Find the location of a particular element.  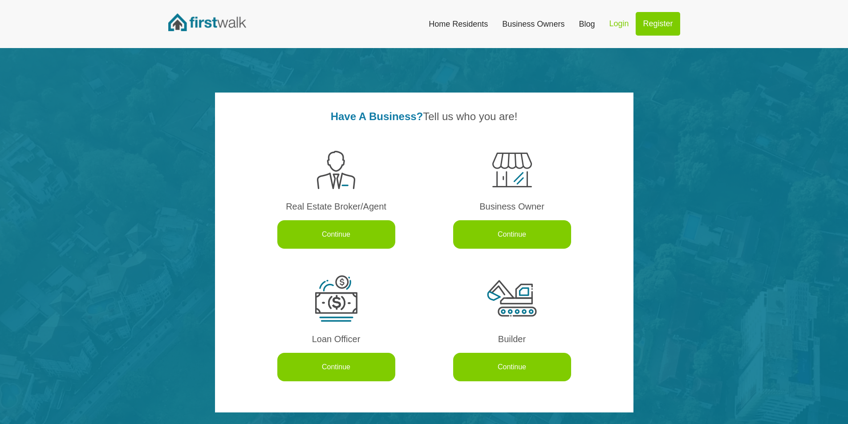

a: Business Owners is located at coordinates (533, 24).